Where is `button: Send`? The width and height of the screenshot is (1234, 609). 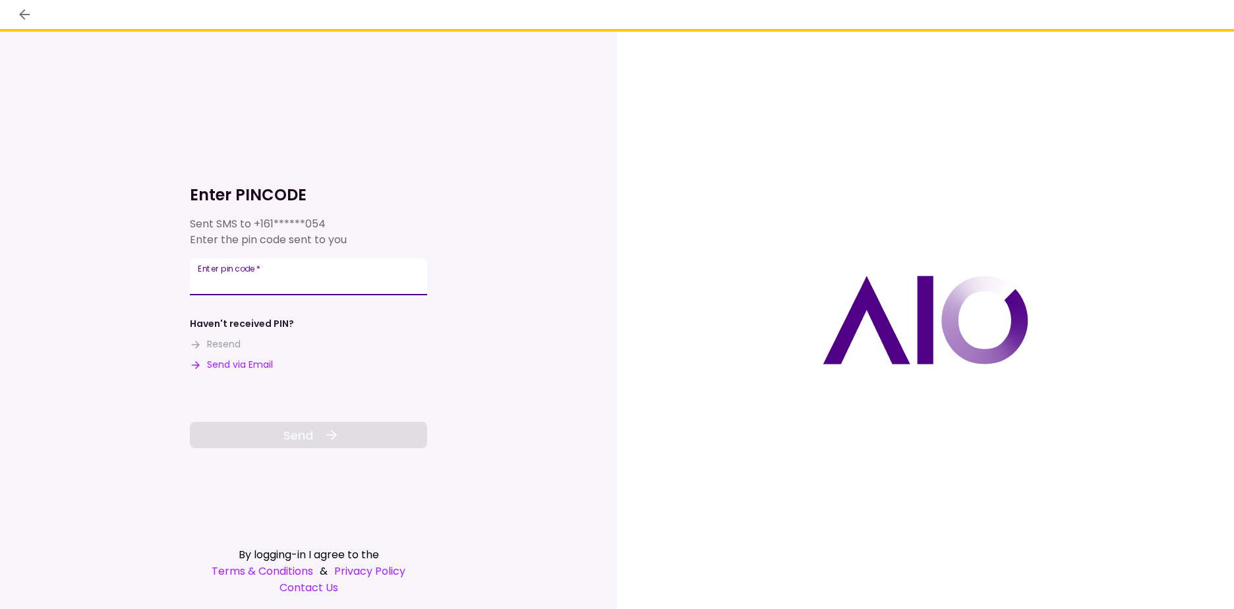 button: Send is located at coordinates (308, 435).